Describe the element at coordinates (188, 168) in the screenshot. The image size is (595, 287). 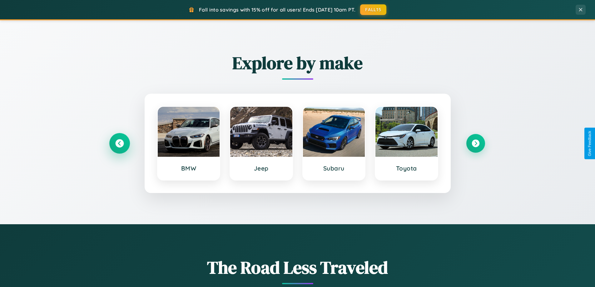
I see `h3: BMW` at that location.